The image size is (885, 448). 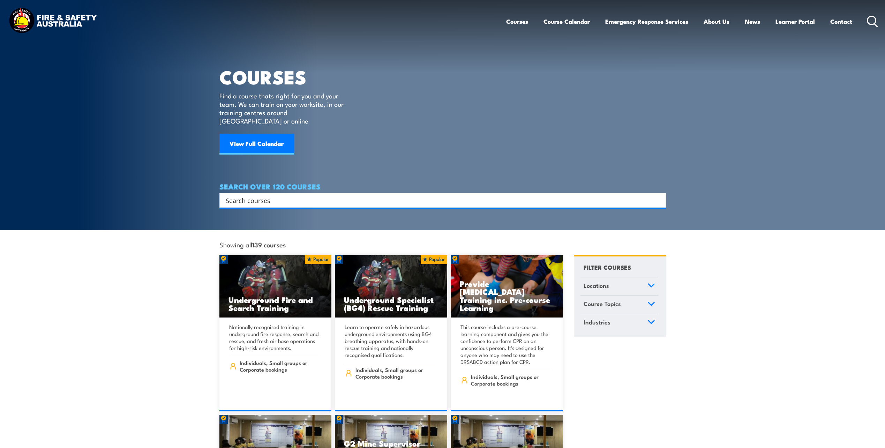 I want to click on p: Learn to operate safely in hazardous underground environments using BG4 breathing apparatus, with..., so click(x=390, y=341).